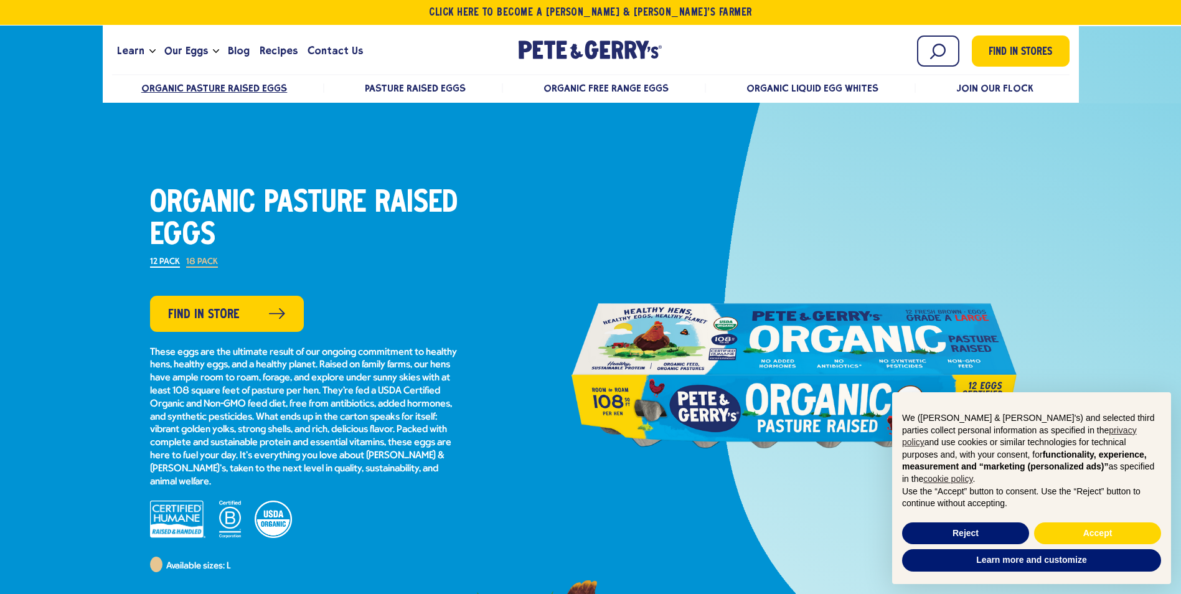 This screenshot has width=1181, height=594. Describe the element at coordinates (606, 88) in the screenshot. I see `span: Organic Free Range Eggs` at that location.